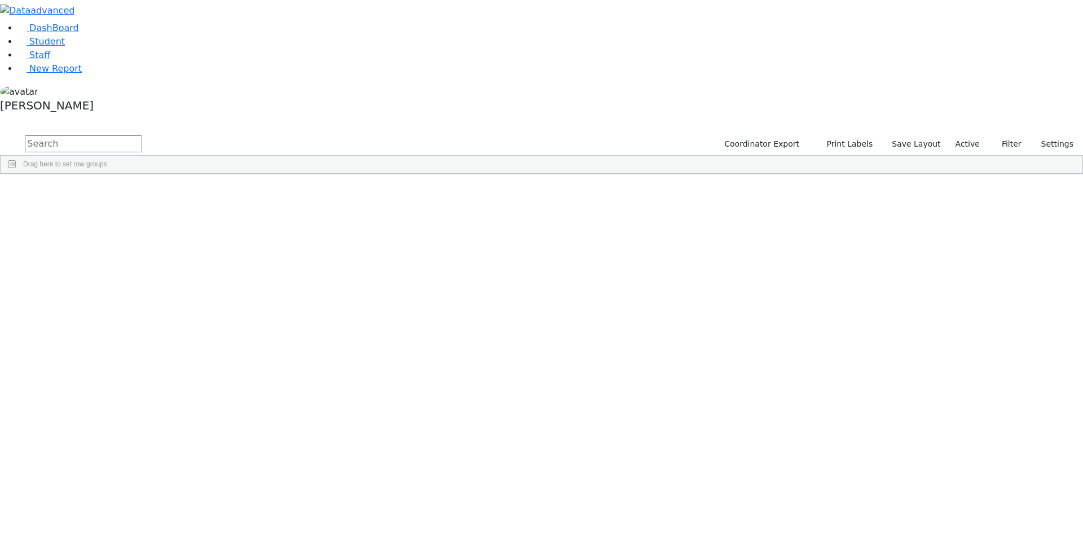 The width and height of the screenshot is (1083, 533). What do you see at coordinates (1007, 144) in the screenshot?
I see `button: Filter` at bounding box center [1007, 144].